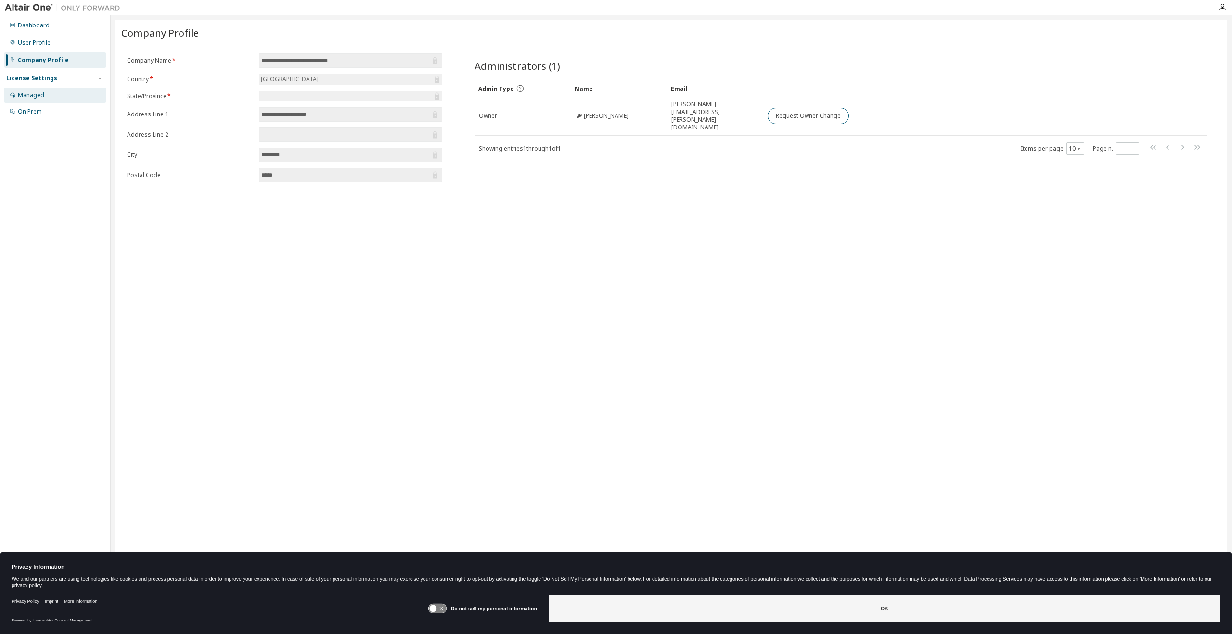  Describe the element at coordinates (30, 112) in the screenshot. I see `div: On Prem` at that location.